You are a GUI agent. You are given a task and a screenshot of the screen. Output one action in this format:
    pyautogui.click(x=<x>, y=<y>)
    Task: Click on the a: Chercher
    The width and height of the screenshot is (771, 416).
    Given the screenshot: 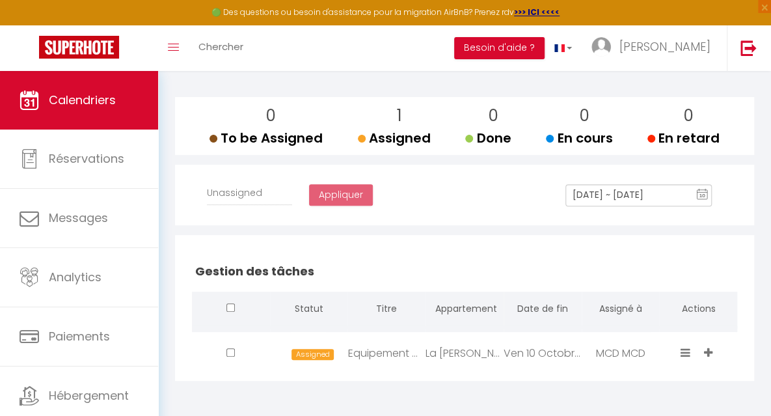 What is the action you would take?
    pyautogui.click(x=221, y=48)
    